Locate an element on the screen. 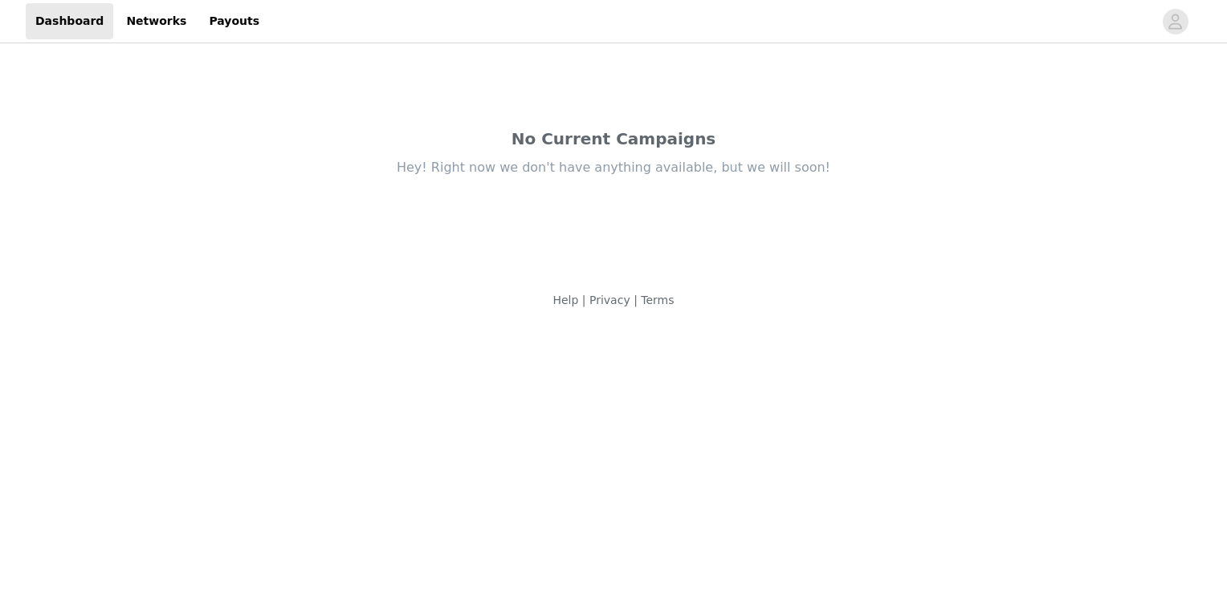 The height and width of the screenshot is (592, 1227). a: Networks is located at coordinates (156, 21).